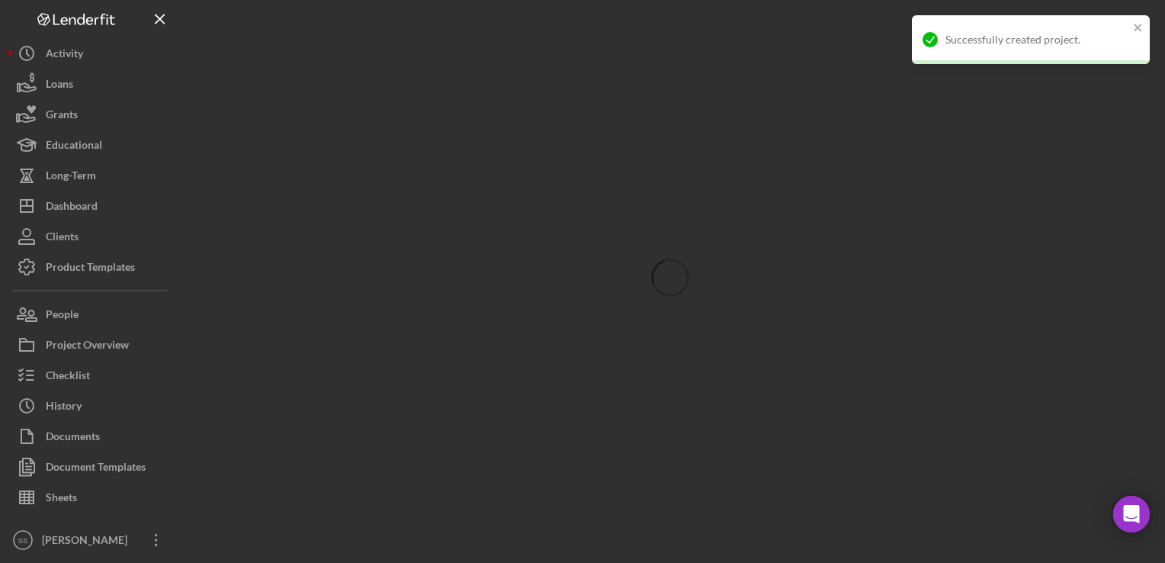  What do you see at coordinates (61, 499) in the screenshot?
I see `div: Sheets` at bounding box center [61, 499].